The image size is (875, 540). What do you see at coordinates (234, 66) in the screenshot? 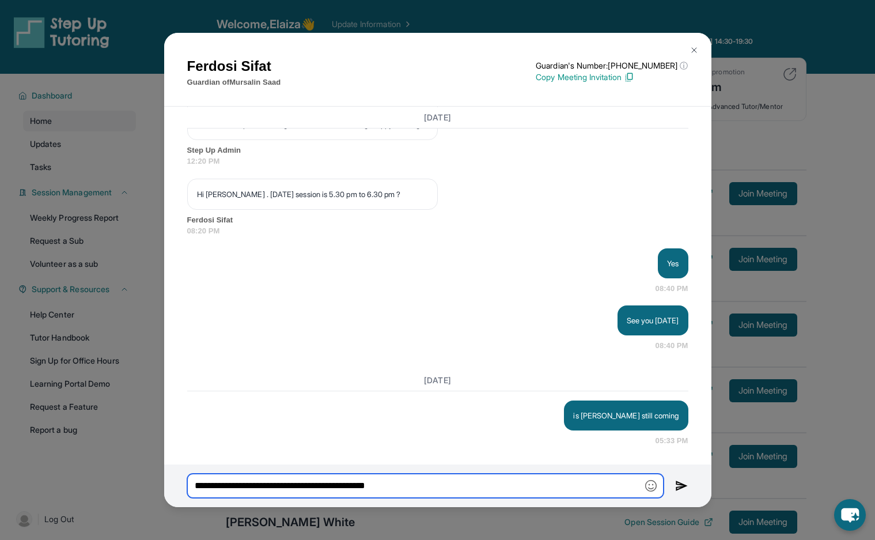
I see `h1: Ferdosi Sifat` at bounding box center [234, 66].